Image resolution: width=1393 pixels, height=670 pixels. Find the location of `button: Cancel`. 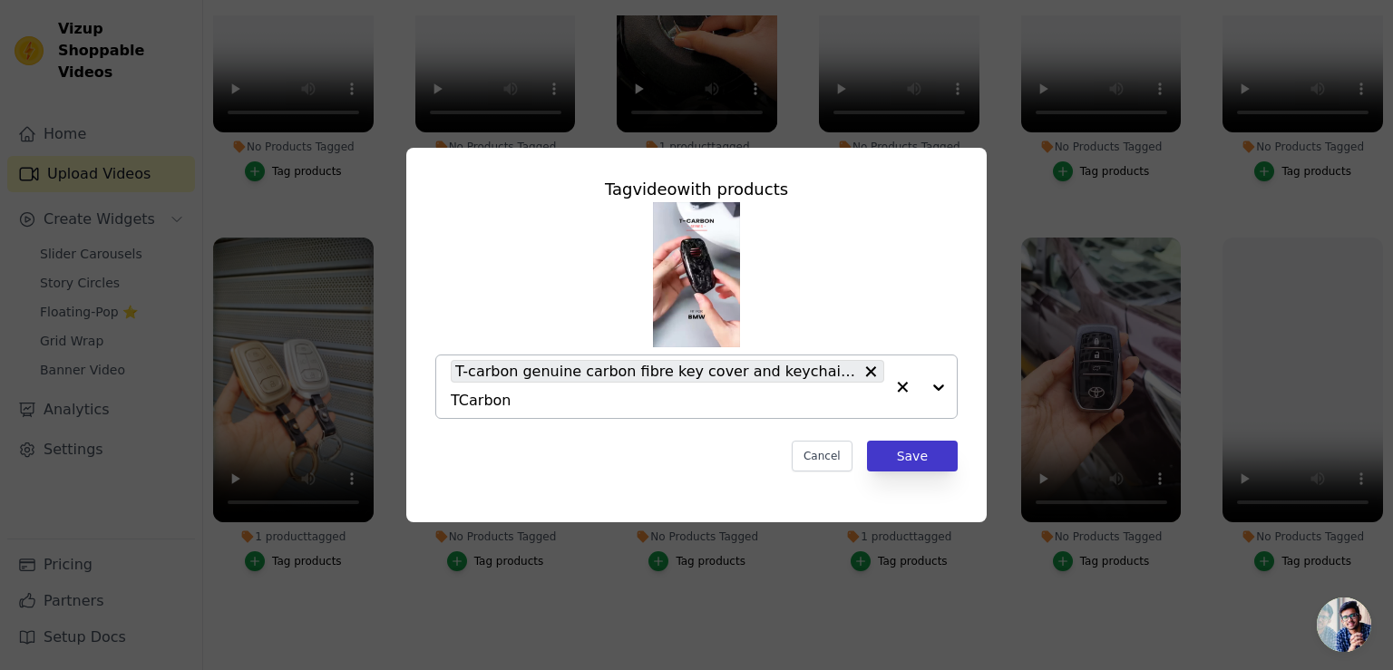

button: Cancel is located at coordinates (822, 456).